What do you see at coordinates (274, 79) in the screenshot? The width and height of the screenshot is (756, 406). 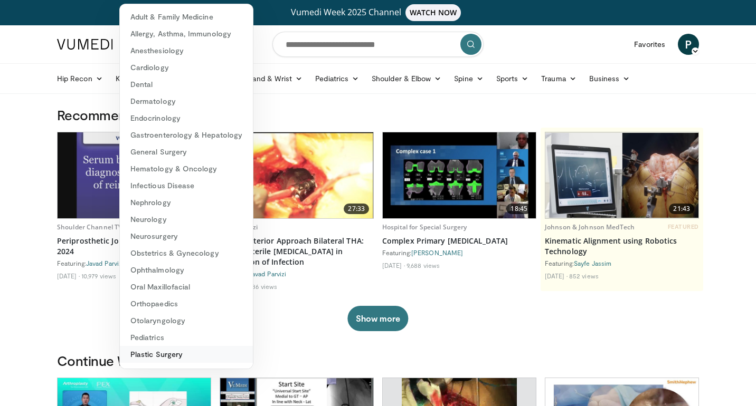 I see `a: Hand & Wrist` at bounding box center [274, 79].